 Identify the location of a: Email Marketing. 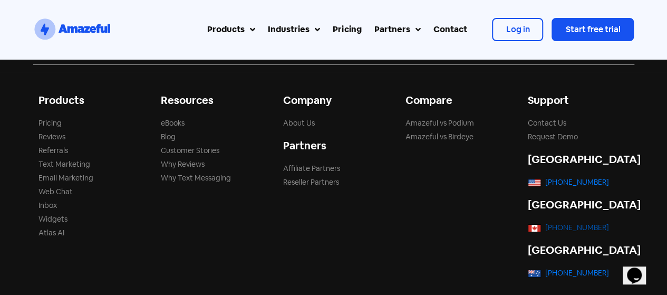
(66, 178).